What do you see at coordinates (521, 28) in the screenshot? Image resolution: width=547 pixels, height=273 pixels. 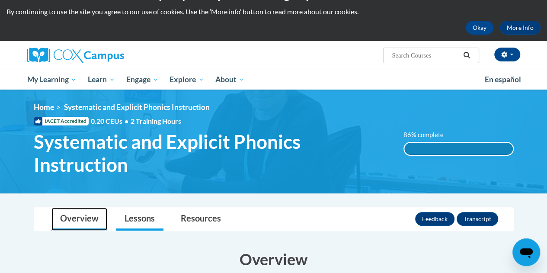 I see `a: More Info` at bounding box center [521, 28].